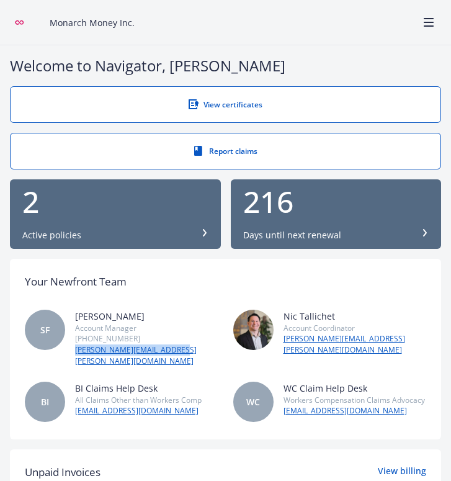 The width and height of the screenshot is (451, 481). Describe the element at coordinates (292, 235) in the screenshot. I see `div: Days until next renewal` at that location.